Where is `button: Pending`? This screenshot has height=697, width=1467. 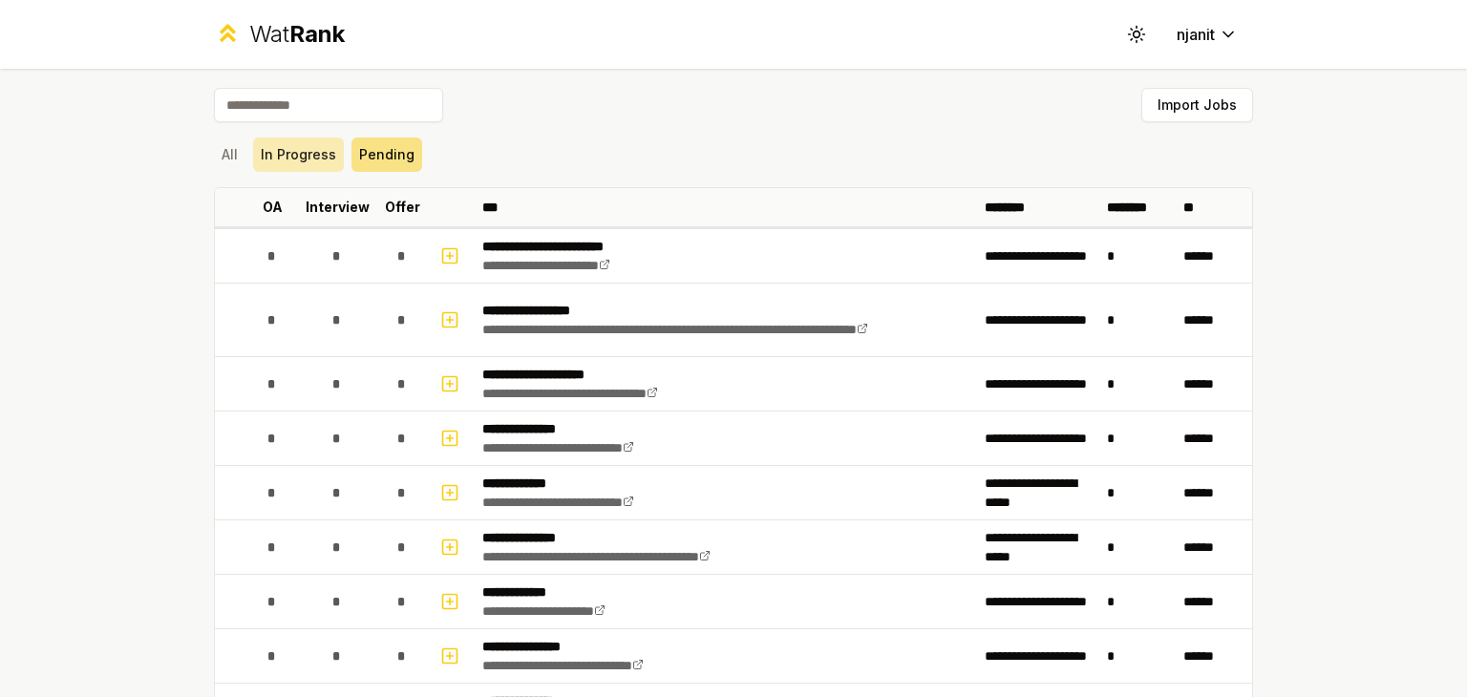 button: Pending is located at coordinates (387, 155).